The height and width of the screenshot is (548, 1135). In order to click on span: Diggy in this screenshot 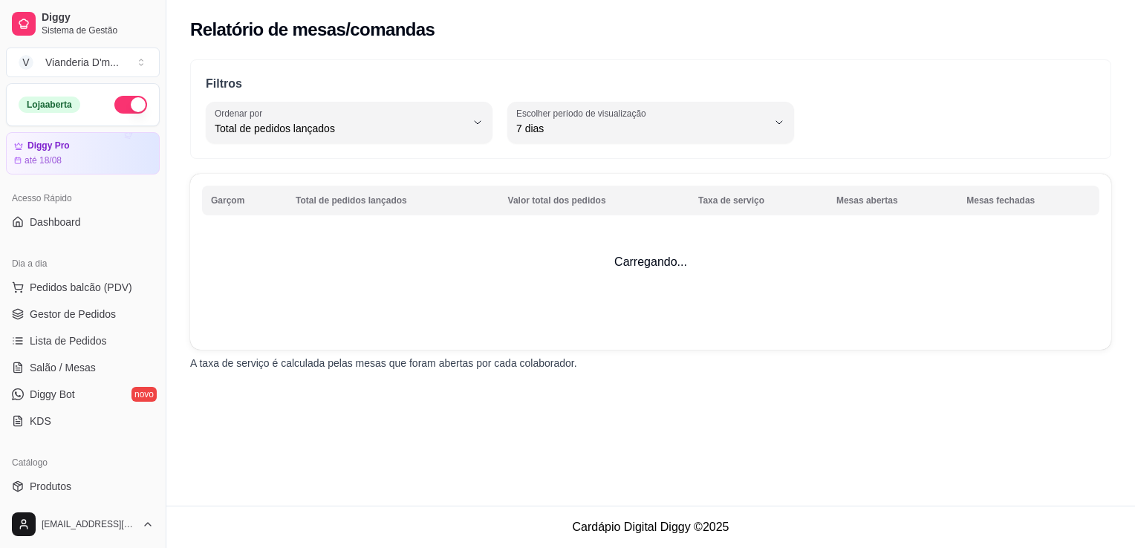, I will do `click(97, 18)`.